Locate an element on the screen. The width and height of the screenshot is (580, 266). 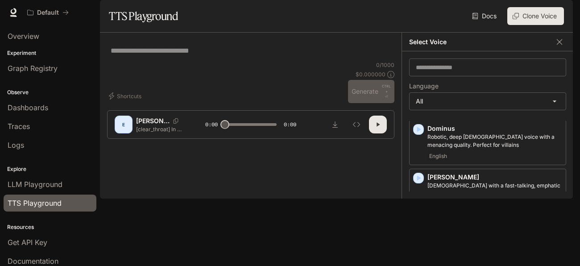
button: Inspect is located at coordinates (357, 125).